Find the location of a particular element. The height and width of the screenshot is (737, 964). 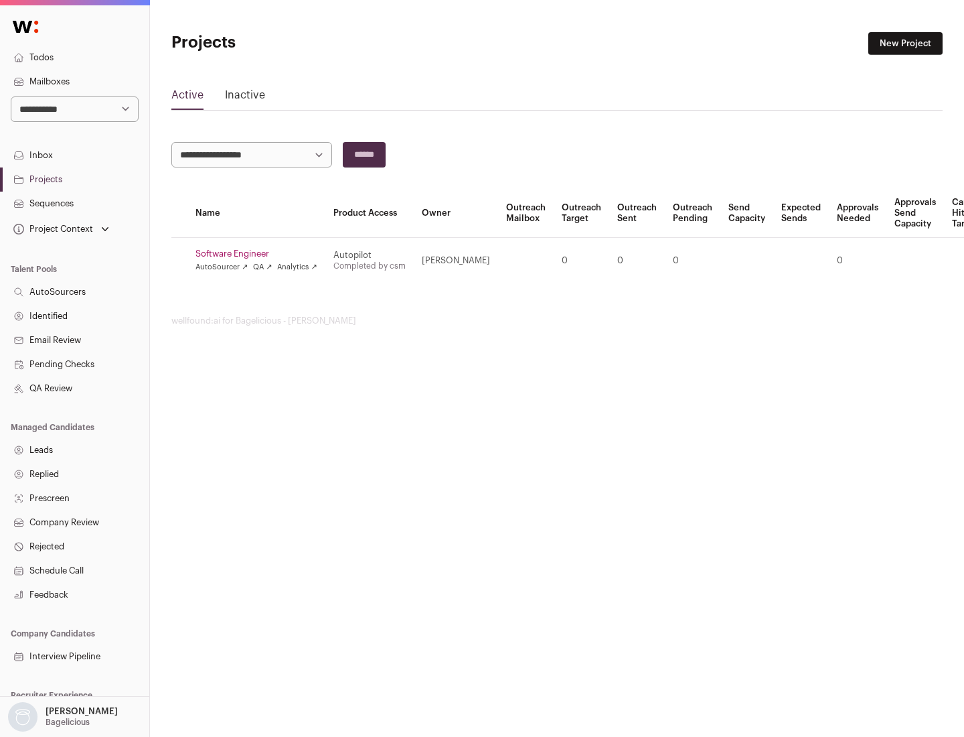

th: Expected Sends is located at coordinates (801, 213).